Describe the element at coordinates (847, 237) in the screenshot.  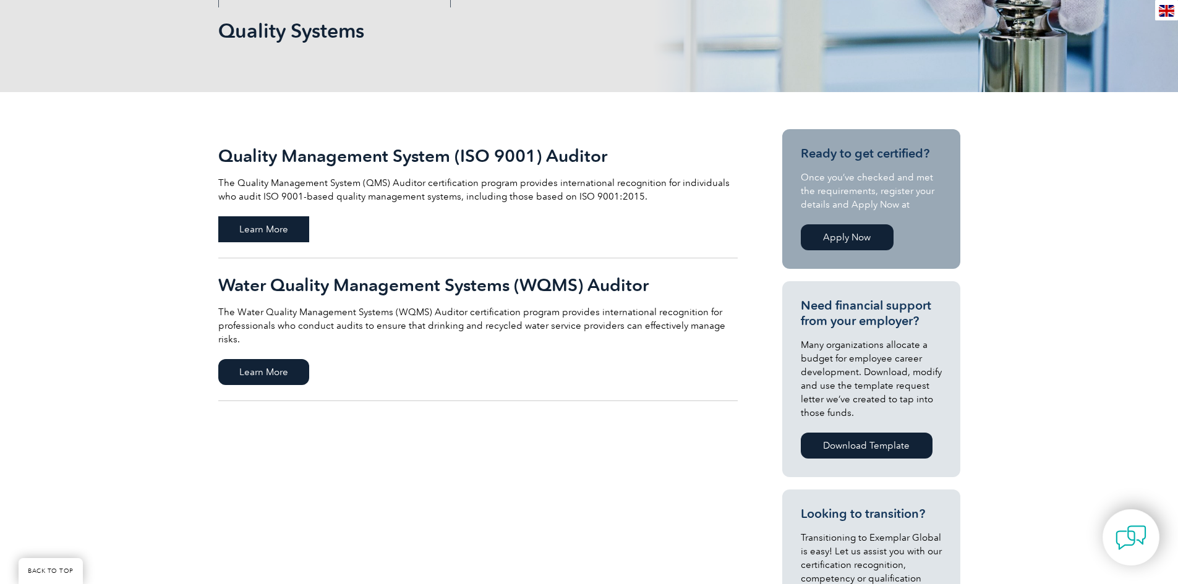
I see `a: Apply Now` at that location.